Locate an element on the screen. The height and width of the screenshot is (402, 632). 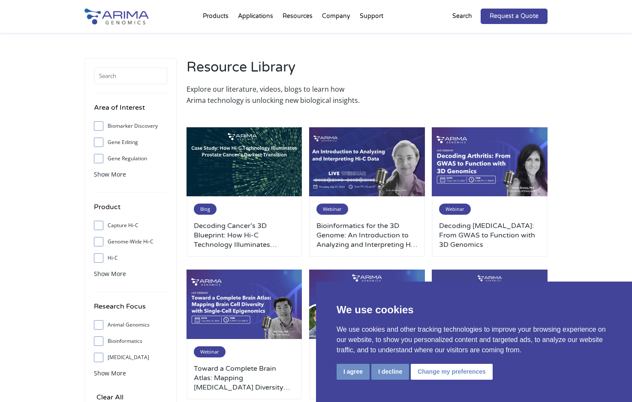
label: Hi-C is located at coordinates (131, 258).